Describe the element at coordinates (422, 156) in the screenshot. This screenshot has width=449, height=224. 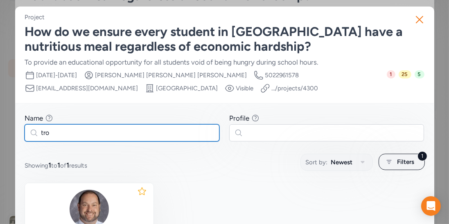
I see `div: 1` at that location.